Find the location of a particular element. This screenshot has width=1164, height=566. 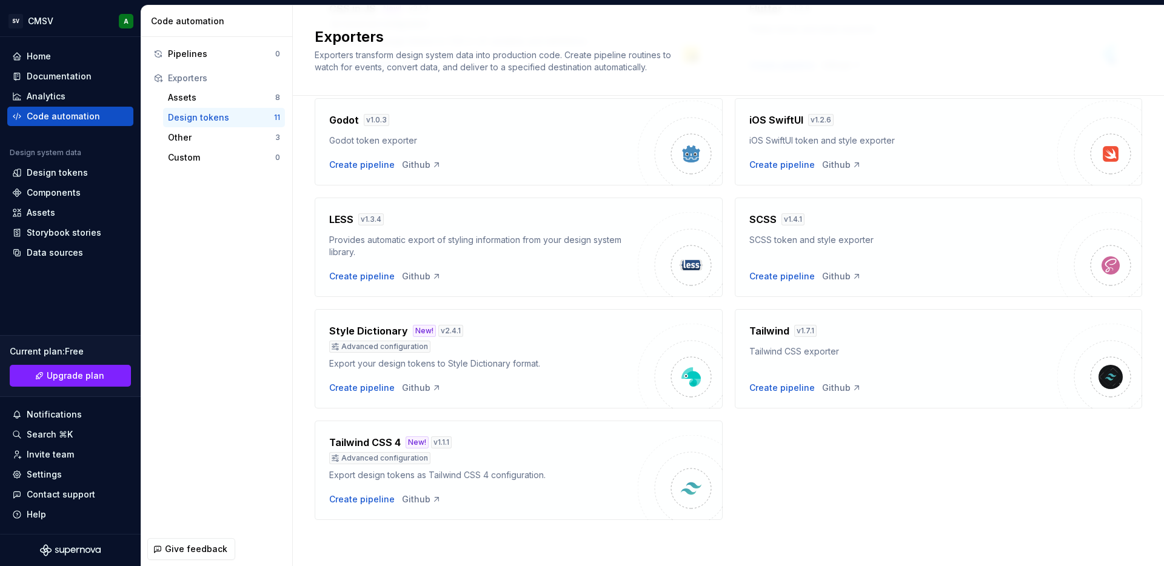

div: v 1.1.1 is located at coordinates (442, 443).